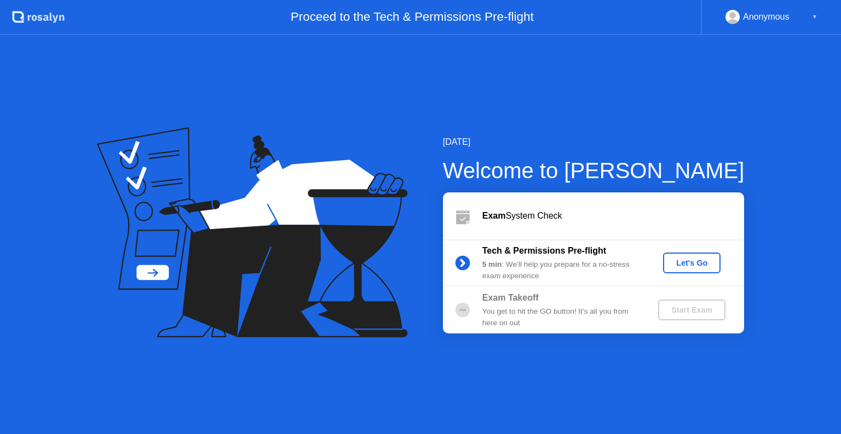 The image size is (841, 434). Describe the element at coordinates (613, 216) in the screenshot. I see `div: System Check` at that location.